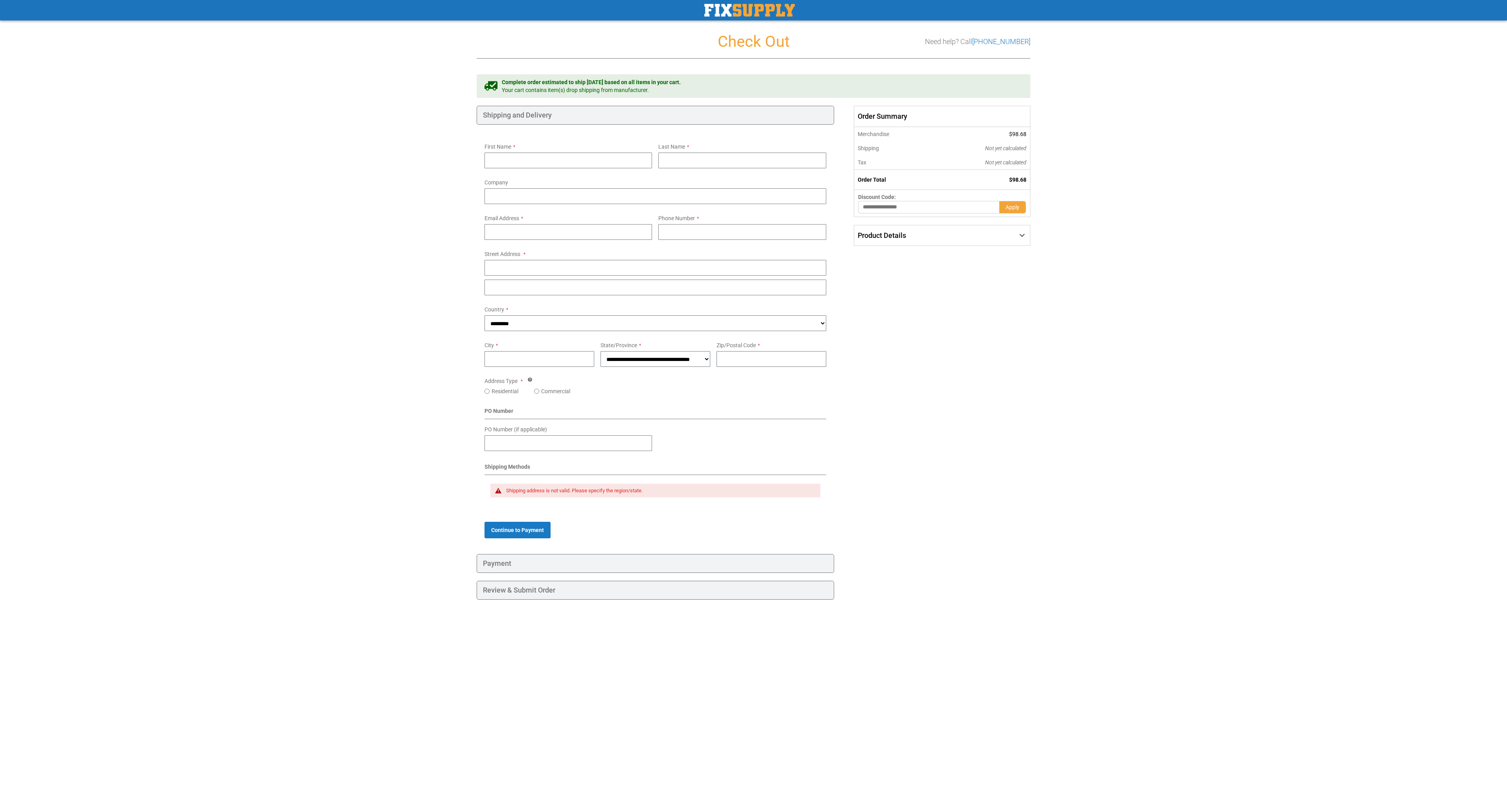  I want to click on th: Tax, so click(893, 162).